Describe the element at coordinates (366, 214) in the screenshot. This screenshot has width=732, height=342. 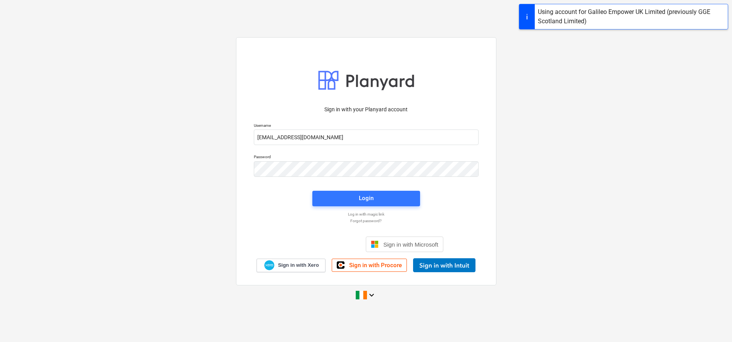
I see `a: Log in with magic link` at that location.